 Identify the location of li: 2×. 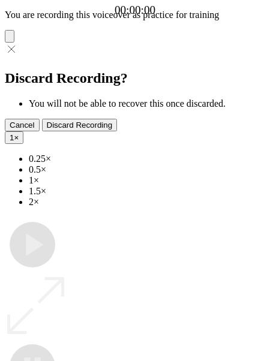
(147, 202).